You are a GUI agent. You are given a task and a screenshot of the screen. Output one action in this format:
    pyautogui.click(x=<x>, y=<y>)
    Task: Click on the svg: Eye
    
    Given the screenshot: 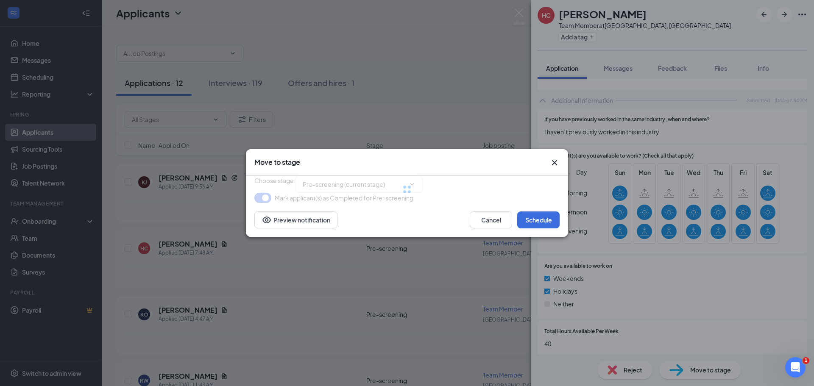 What is the action you would take?
    pyautogui.click(x=267, y=220)
    